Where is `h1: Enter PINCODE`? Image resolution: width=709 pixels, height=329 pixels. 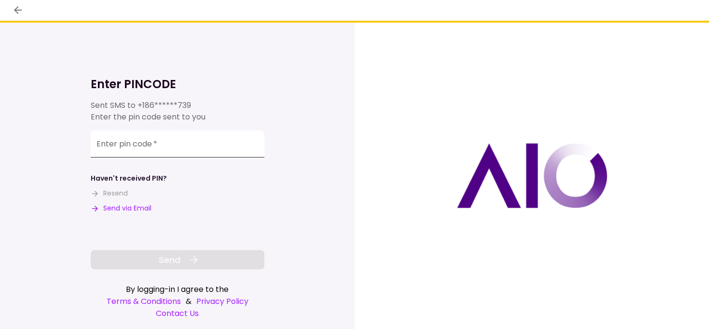
h1: Enter PINCODE is located at coordinates (177, 84).